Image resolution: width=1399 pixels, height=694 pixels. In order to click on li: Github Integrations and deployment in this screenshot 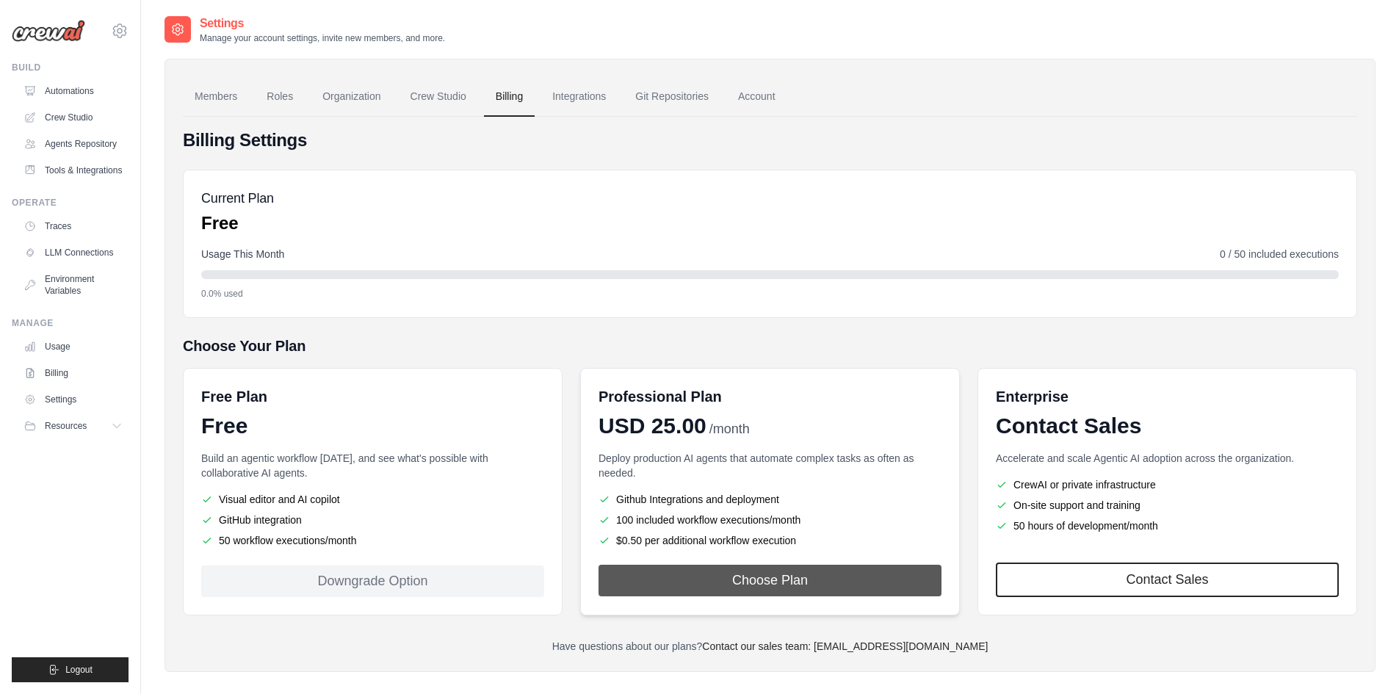, I will do `click(769, 499)`.